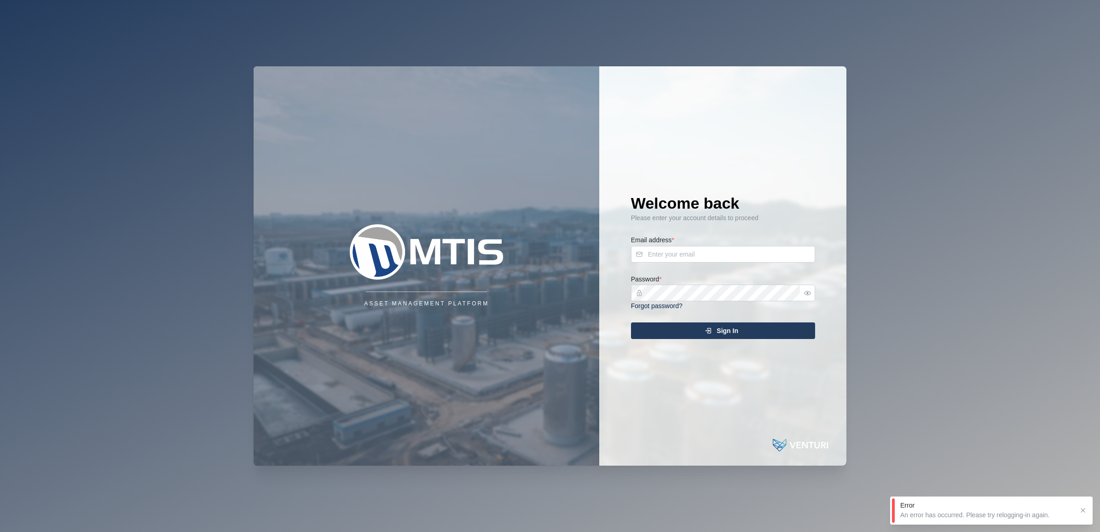 This screenshot has height=532, width=1100. What do you see at coordinates (987, 505) in the screenshot?
I see `div: Error` at bounding box center [987, 505].